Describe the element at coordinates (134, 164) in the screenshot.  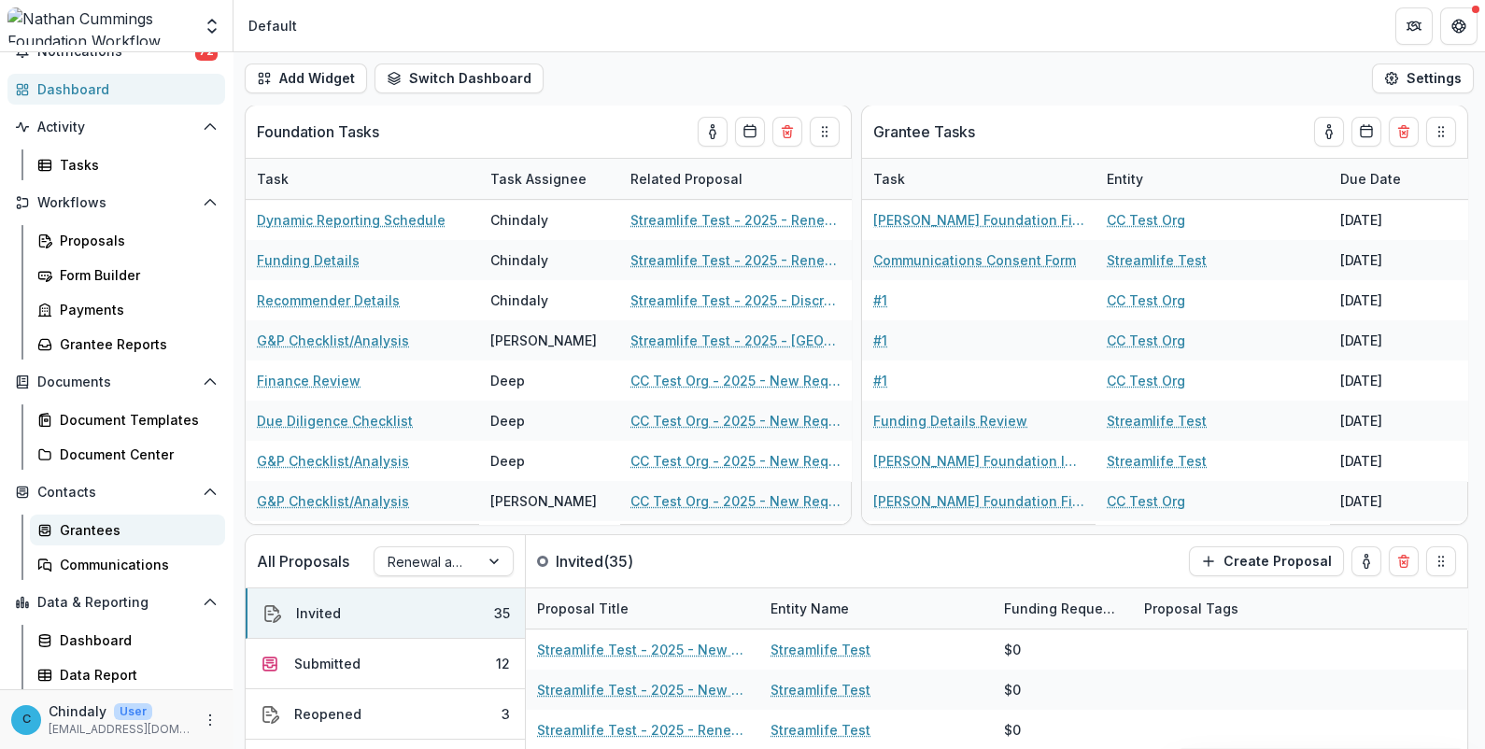
I see `div: Tasks` at that location.